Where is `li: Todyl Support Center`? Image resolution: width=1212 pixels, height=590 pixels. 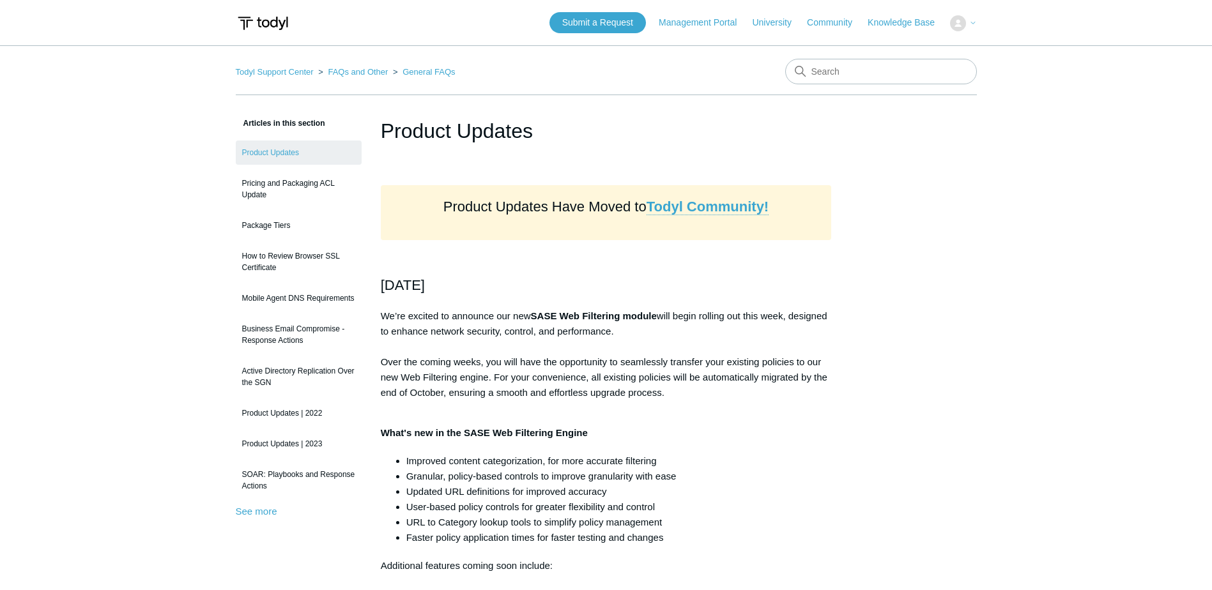
li: Todyl Support Center is located at coordinates (276, 72).